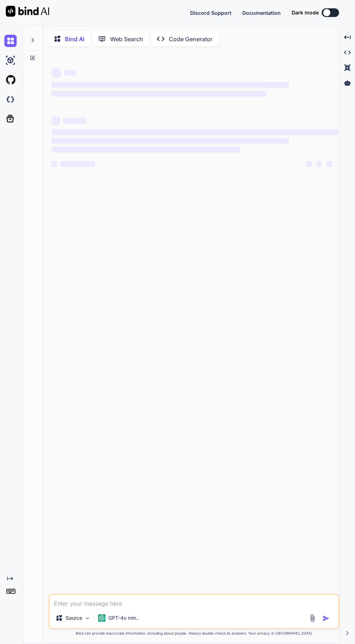 The image size is (355, 644). Describe the element at coordinates (123, 618) in the screenshot. I see `p: GPT-4o min..` at that location.